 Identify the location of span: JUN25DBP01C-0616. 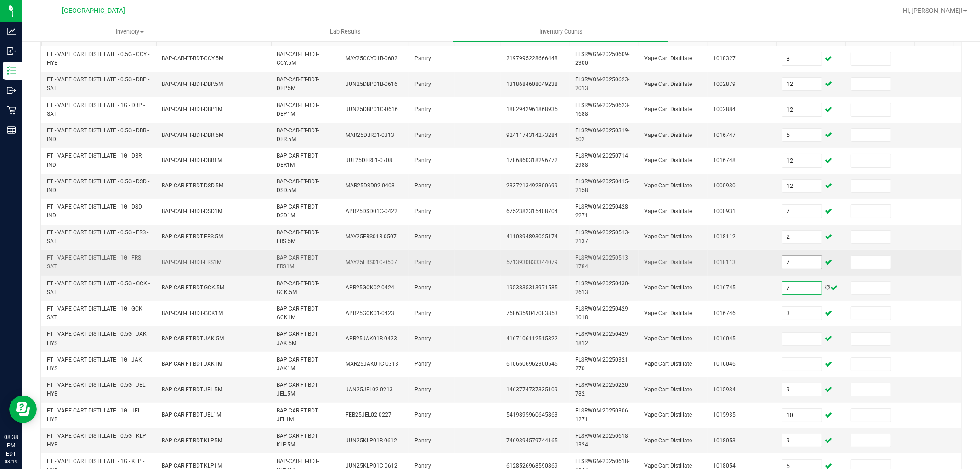
(372, 109).